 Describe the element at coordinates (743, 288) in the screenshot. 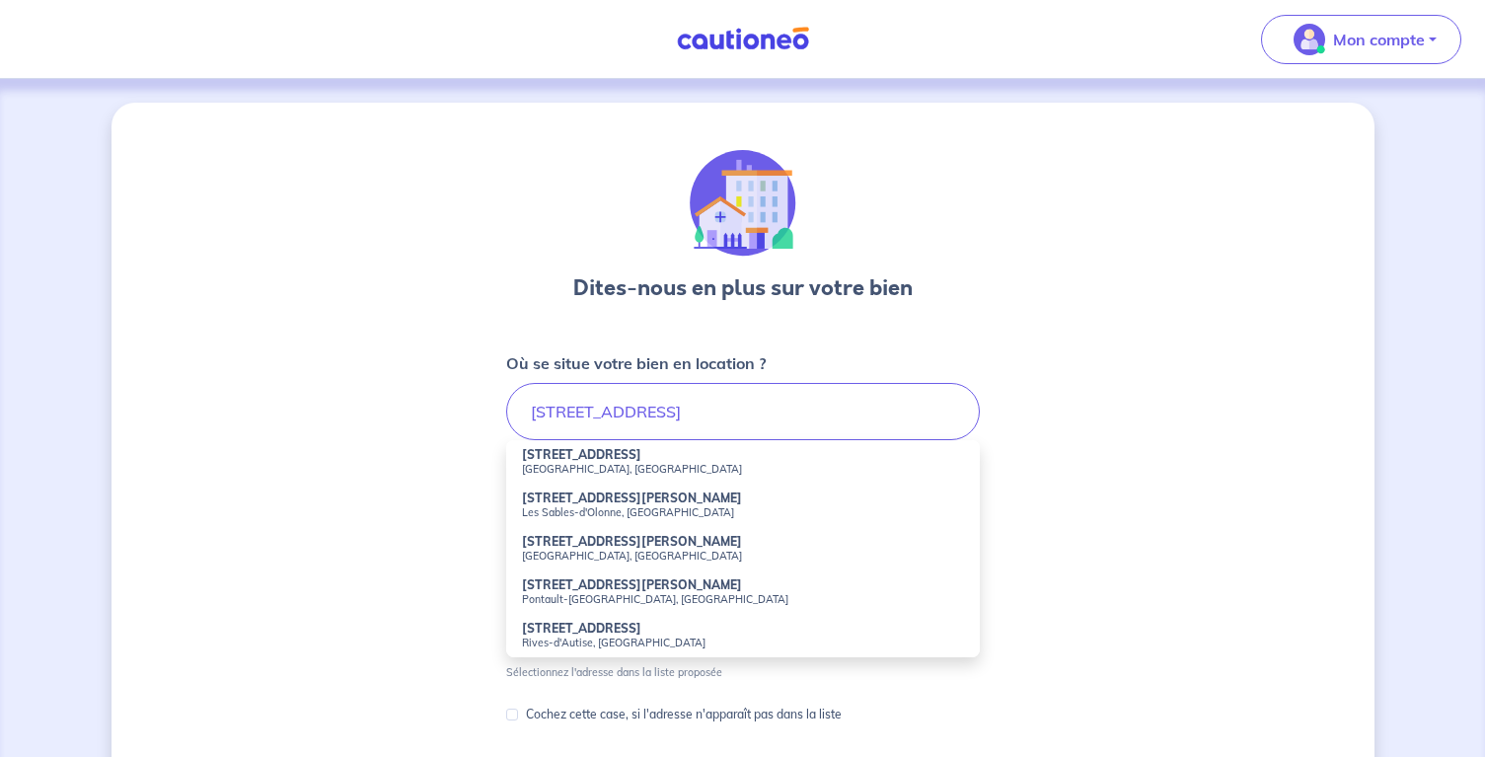

I see `h3: Dites-nous en plus sur votre bien` at that location.